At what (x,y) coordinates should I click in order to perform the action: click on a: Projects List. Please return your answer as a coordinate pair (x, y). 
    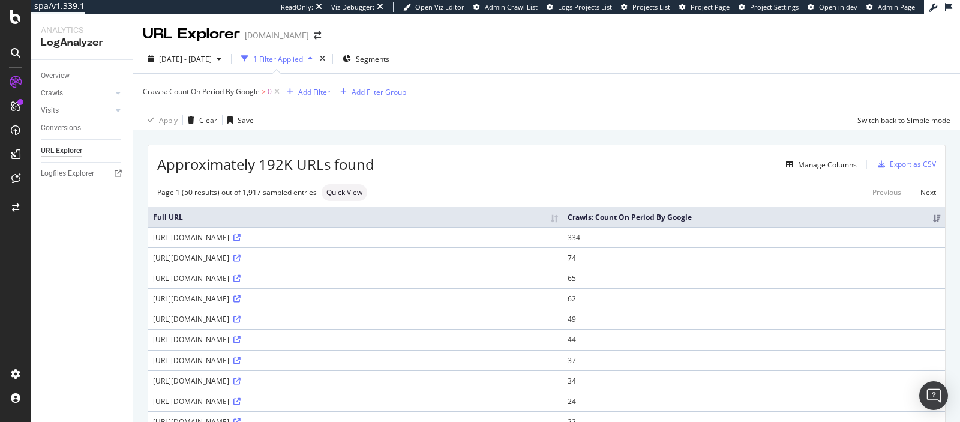
    Looking at the image, I should click on (646, 7).